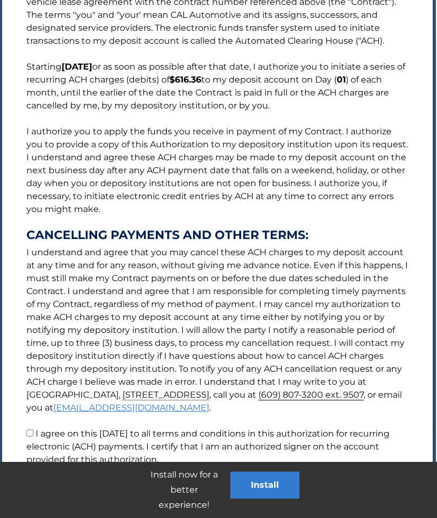 This screenshot has width=437, height=518. Describe the element at coordinates (265, 485) in the screenshot. I see `button: Install` at that location.